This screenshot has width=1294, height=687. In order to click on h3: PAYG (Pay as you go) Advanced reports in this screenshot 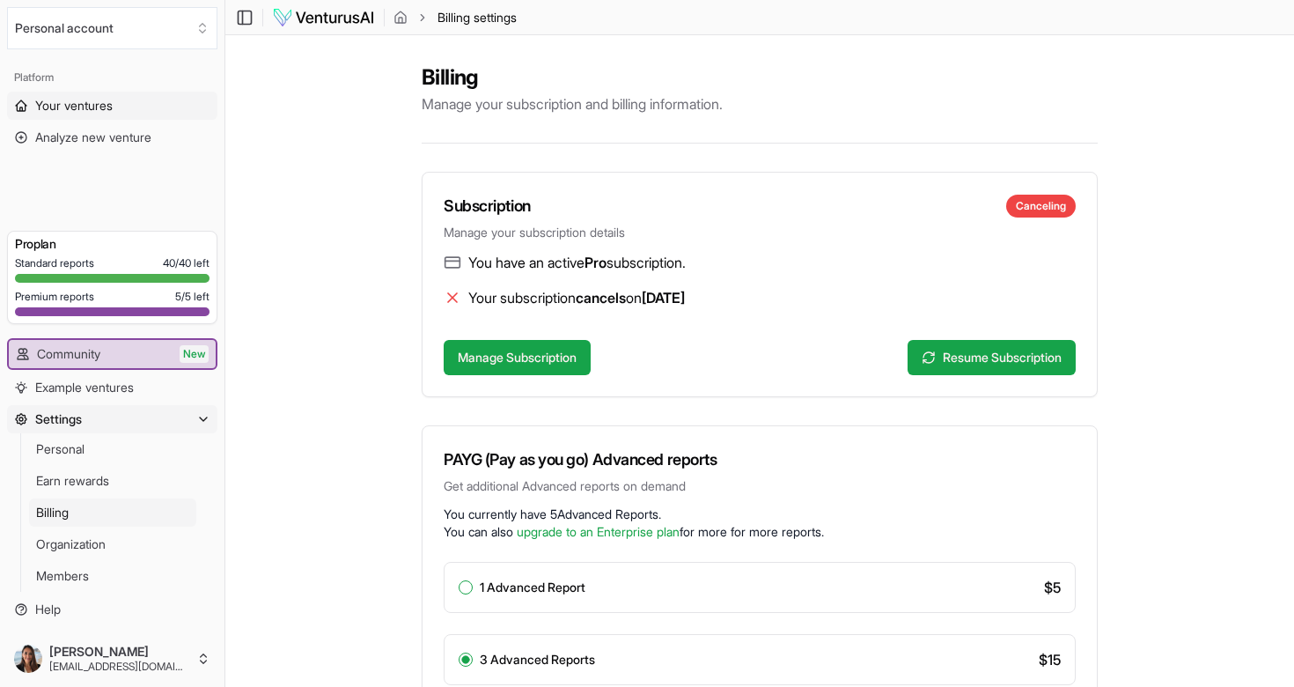, I will do `click(760, 459)`.